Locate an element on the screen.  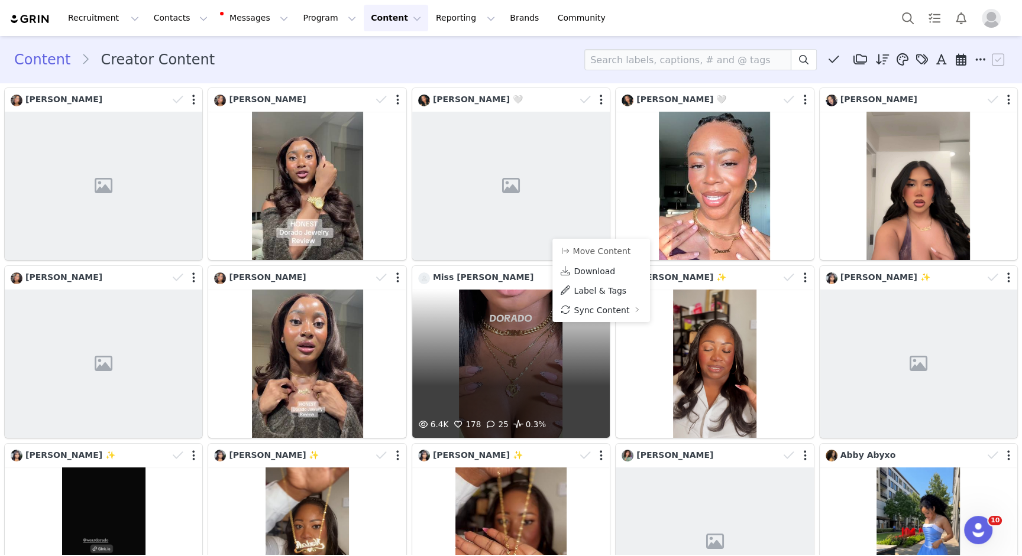
img: a36e1e18-46c9-40cb-91ec-0ed8421b959c--s.jpg is located at coordinates (424, 279).